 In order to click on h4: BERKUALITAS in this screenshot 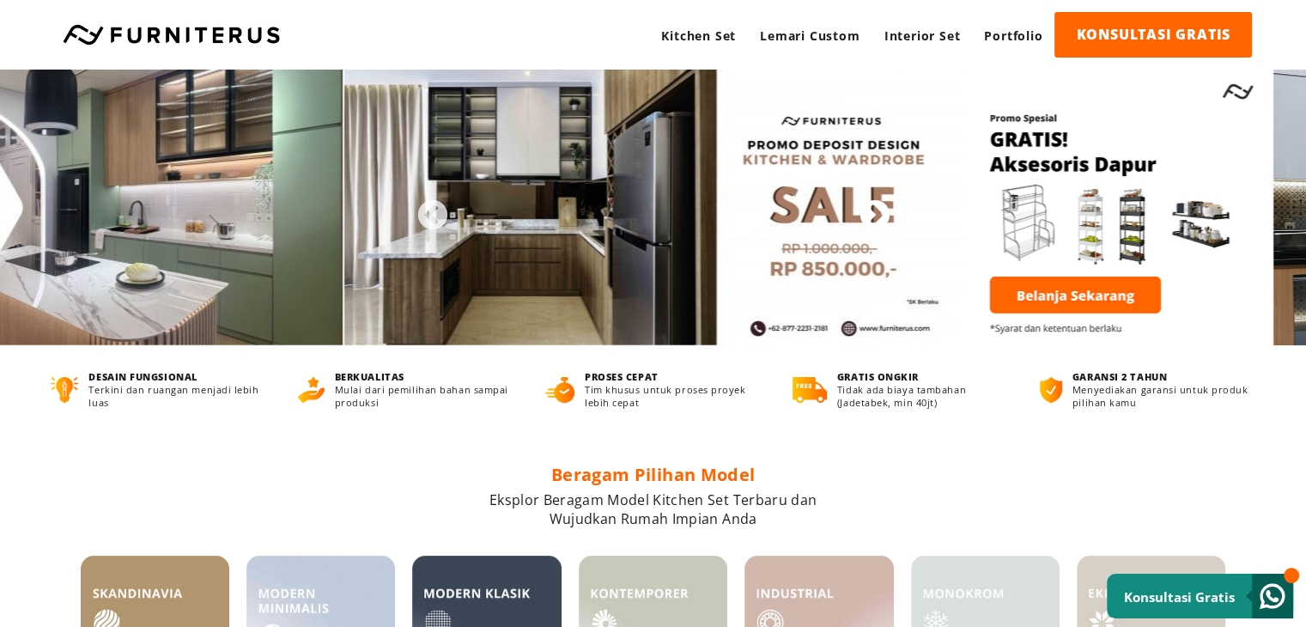, I will do `click(424, 376)`.